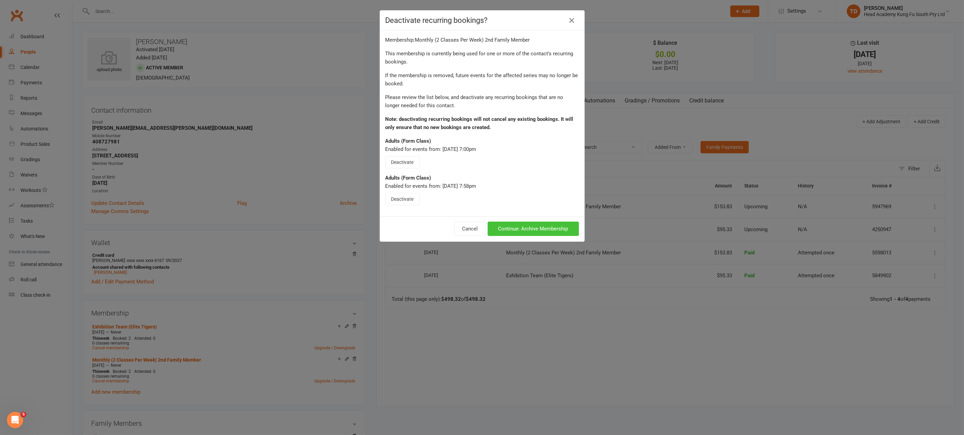  Describe the element at coordinates (479, 123) in the screenshot. I see `strong: Note: deactivating recurring bookings will not cancel any existing bookings. It will only ensure ...` at that location.